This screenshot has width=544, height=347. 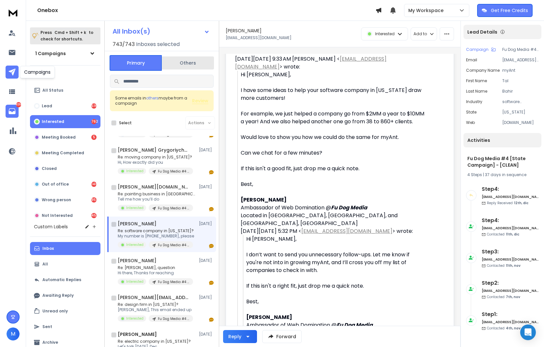 I want to click on span: 11th, dic, so click(x=513, y=234).